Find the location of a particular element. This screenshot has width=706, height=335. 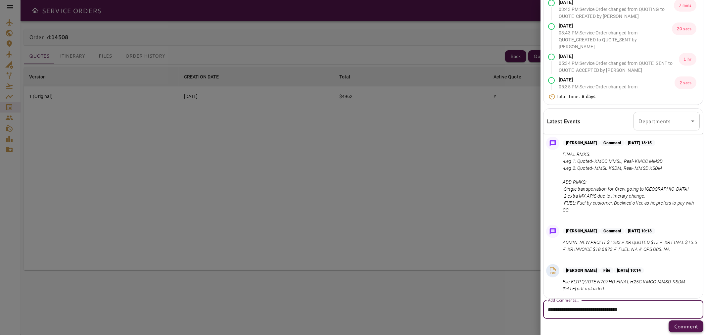

b: 8 days is located at coordinates (588, 96).